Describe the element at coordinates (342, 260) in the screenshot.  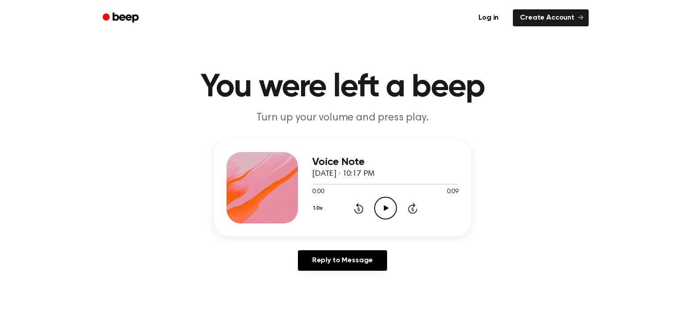
I see `a: Reply to Message` at that location.